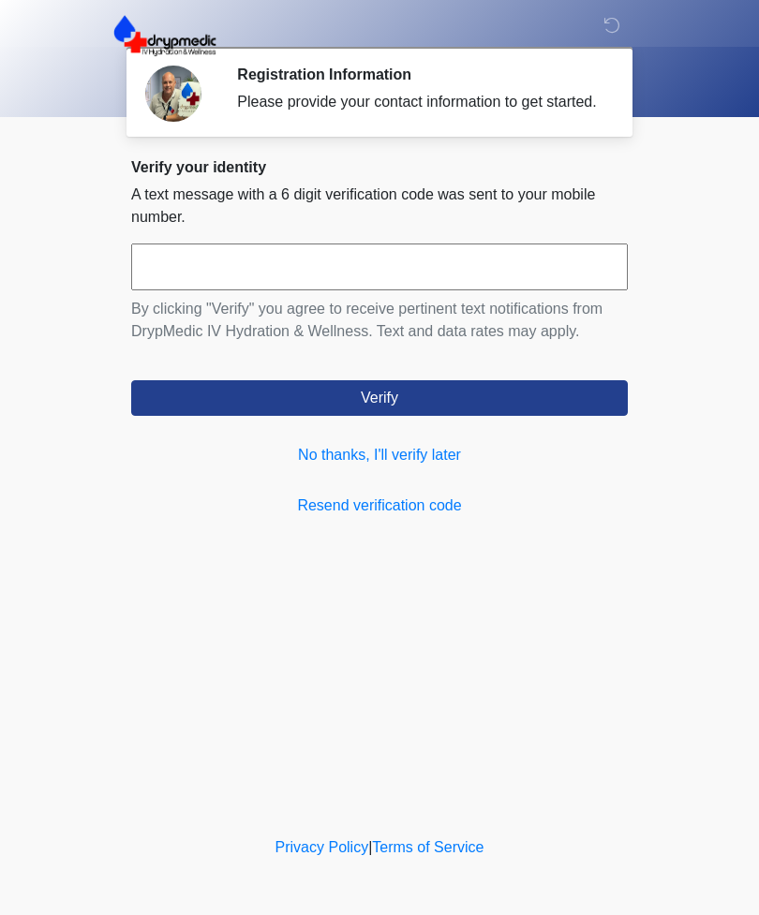 The width and height of the screenshot is (759, 915). What do you see at coordinates (418, 74) in the screenshot?
I see `h2: Registration Information` at bounding box center [418, 74].